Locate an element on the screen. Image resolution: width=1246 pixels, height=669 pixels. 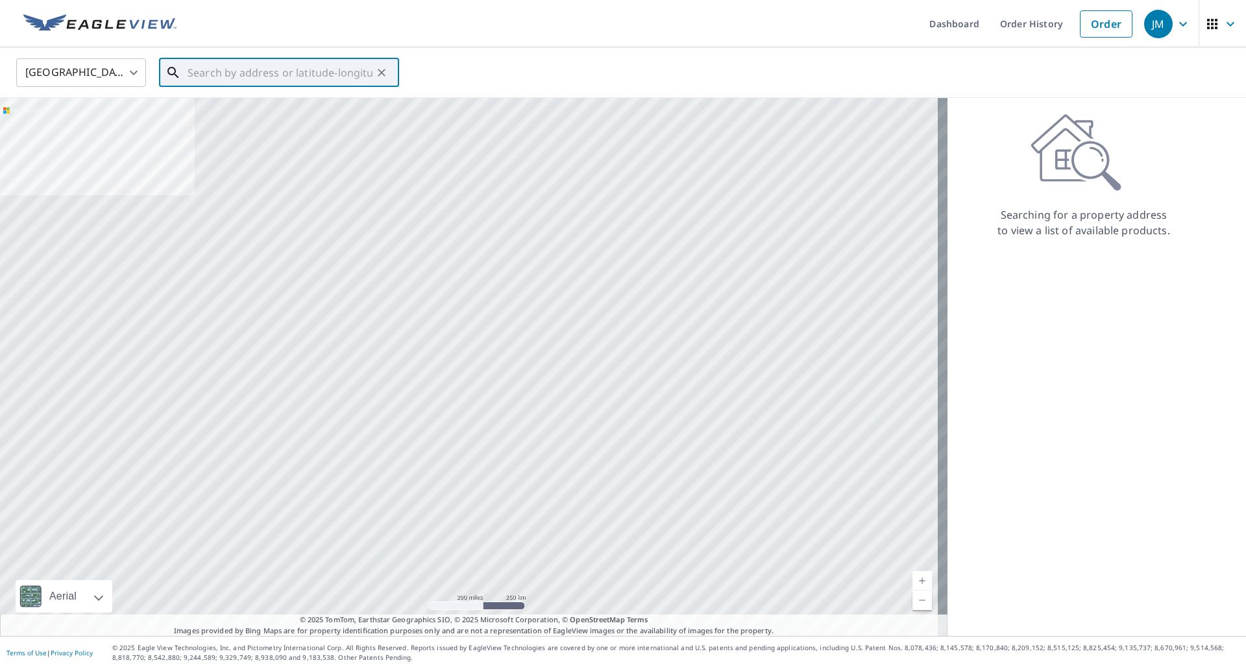
a: OpenStreetMap is located at coordinates (597, 619).